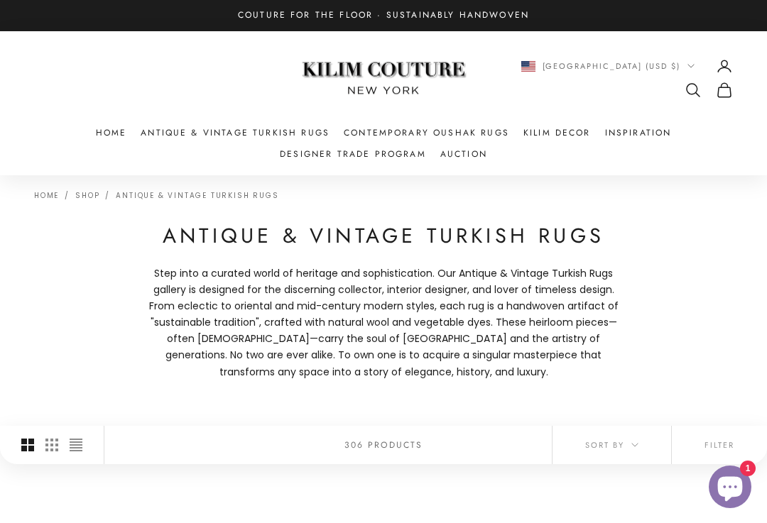 Image resolution: width=767 pixels, height=523 pixels. Describe the element at coordinates (616, 78) in the screenshot. I see `nav: Secondary navigation` at that location.